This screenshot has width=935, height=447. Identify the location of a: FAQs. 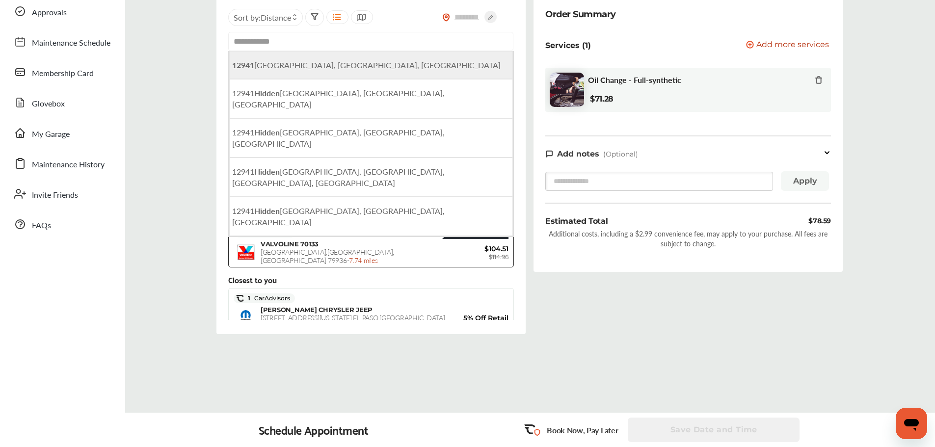
(62, 224).